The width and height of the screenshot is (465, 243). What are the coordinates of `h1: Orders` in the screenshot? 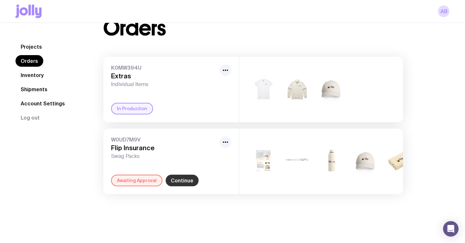 It's located at (134, 28).